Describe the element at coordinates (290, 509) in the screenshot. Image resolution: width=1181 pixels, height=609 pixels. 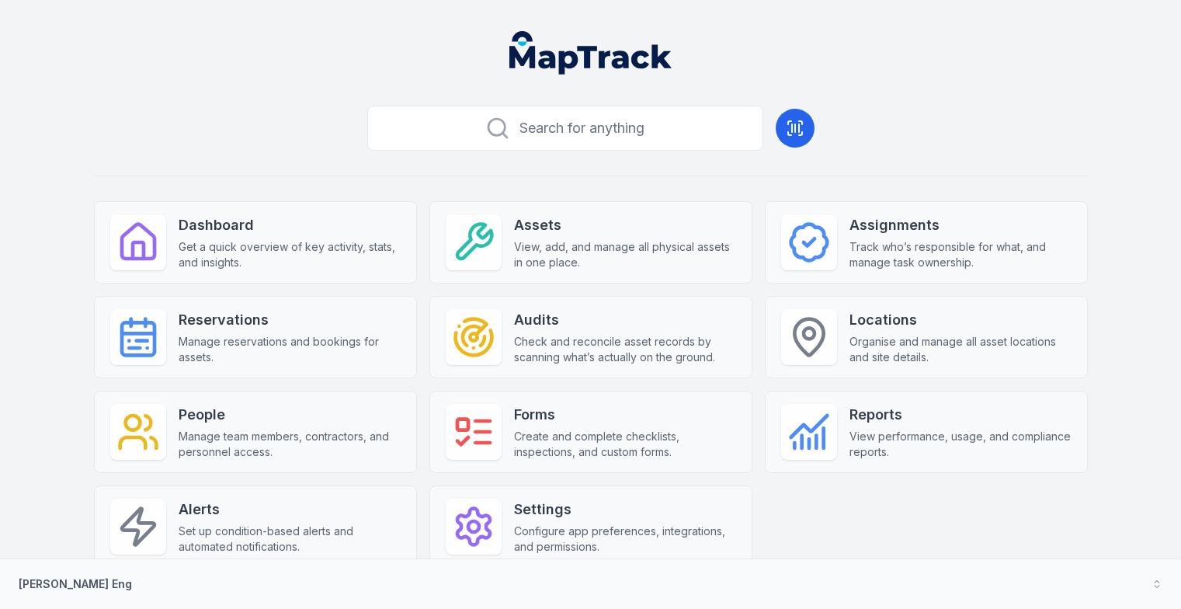
I see `strong: Alerts` at that location.